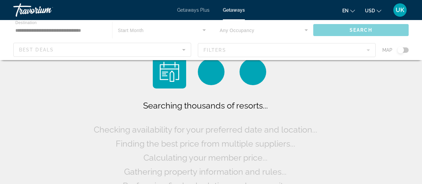  I want to click on span: Searching thousands of resorts..., so click(206, 106).